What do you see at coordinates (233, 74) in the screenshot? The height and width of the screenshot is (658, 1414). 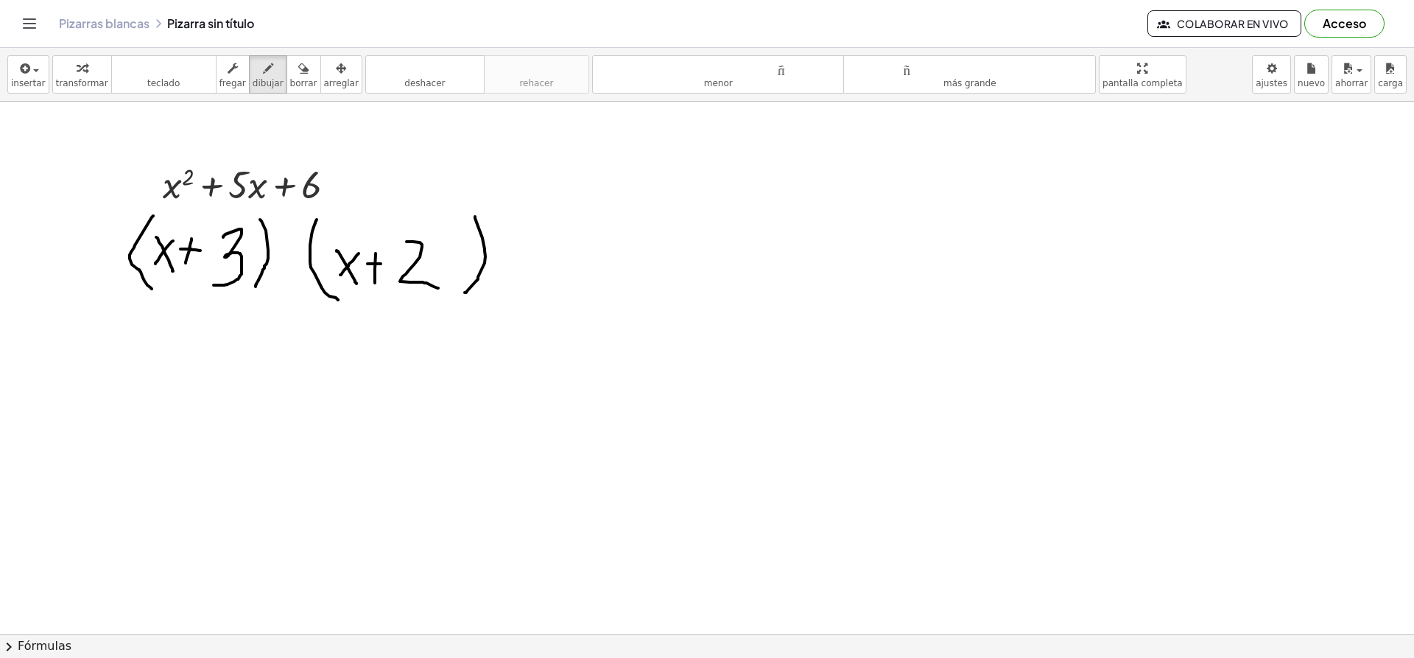 I see `button: fregar` at bounding box center [233, 74].